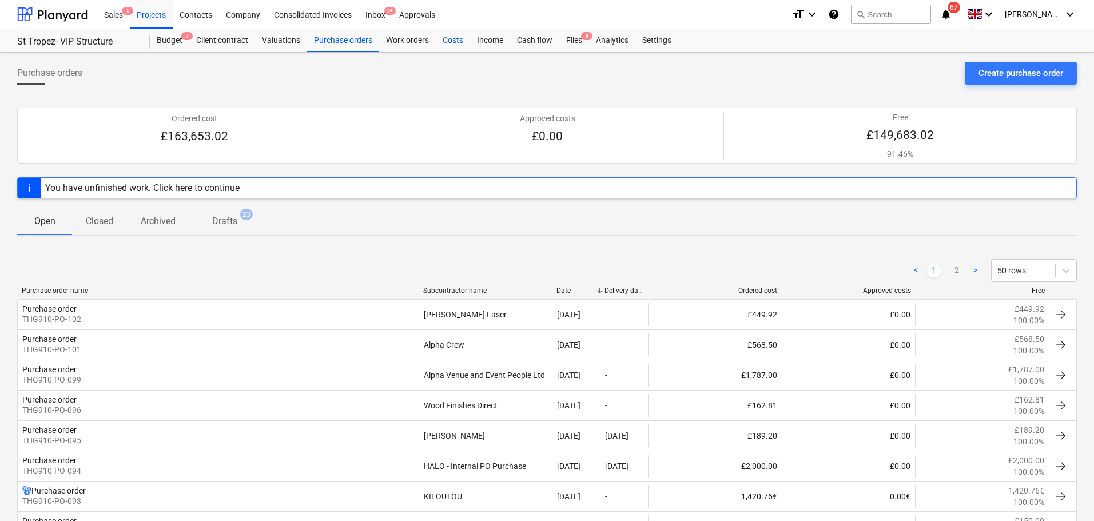 This screenshot has width=1094, height=521. I want to click on div: Budget, so click(169, 41).